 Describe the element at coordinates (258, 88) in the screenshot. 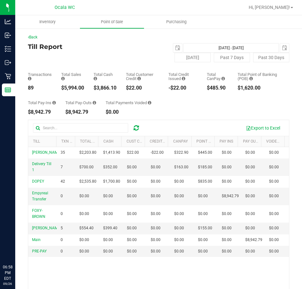

I see `div: $1,620.00` at that location.